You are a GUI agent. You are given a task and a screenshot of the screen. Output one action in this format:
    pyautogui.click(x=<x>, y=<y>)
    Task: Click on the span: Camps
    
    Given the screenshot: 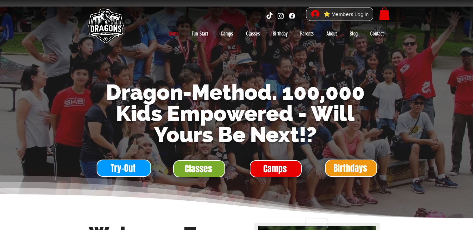 What is the action you would take?
    pyautogui.click(x=275, y=169)
    